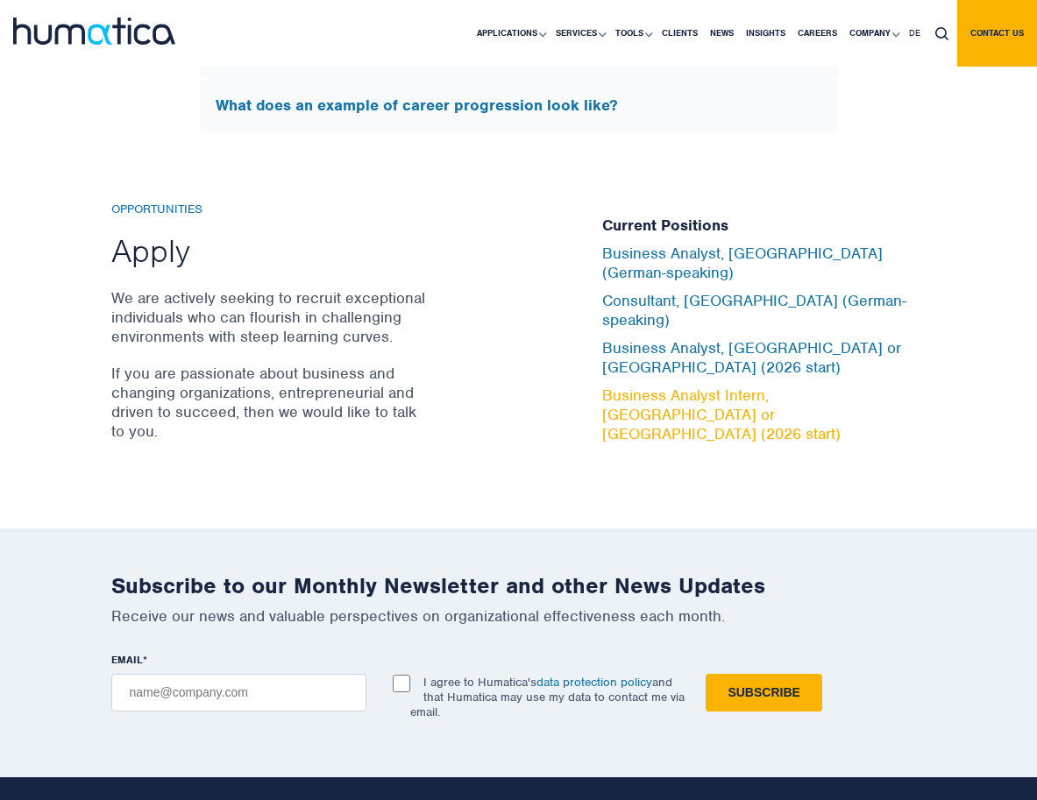  Describe the element at coordinates (594, 682) in the screenshot. I see `a: data protection policy` at that location.